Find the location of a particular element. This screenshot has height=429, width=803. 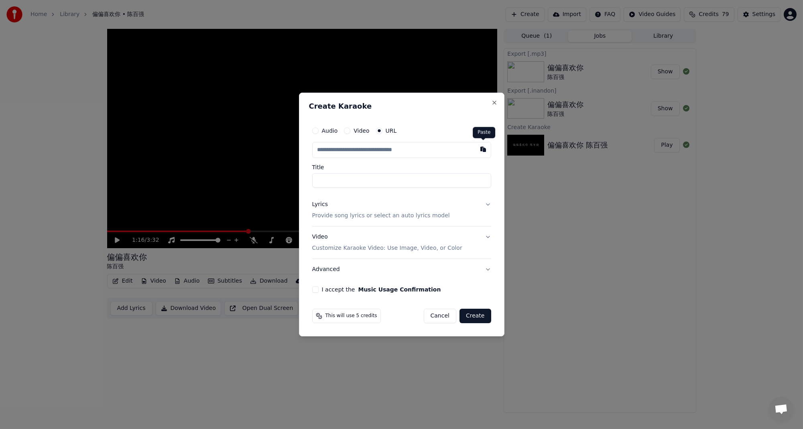

label: URL is located at coordinates (391, 131).